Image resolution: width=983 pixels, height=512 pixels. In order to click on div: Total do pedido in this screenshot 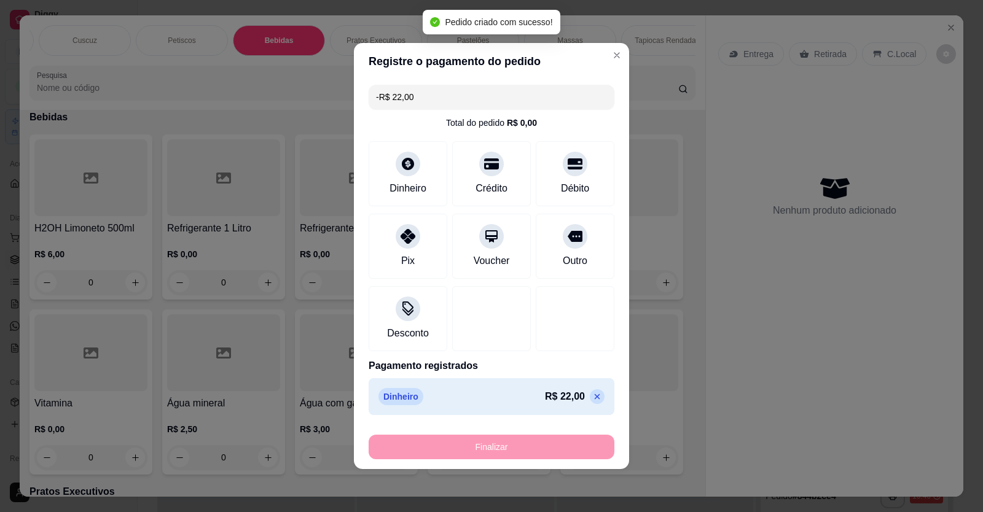, I will do `click(492, 123)`.